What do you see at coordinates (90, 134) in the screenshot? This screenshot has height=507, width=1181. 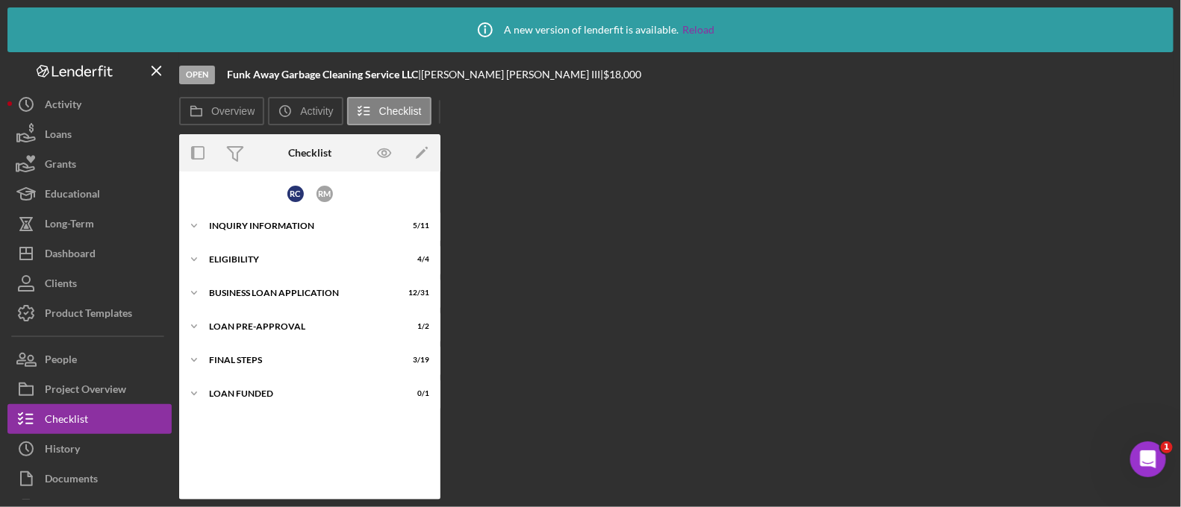 I see `a: Loans` at bounding box center [90, 134].